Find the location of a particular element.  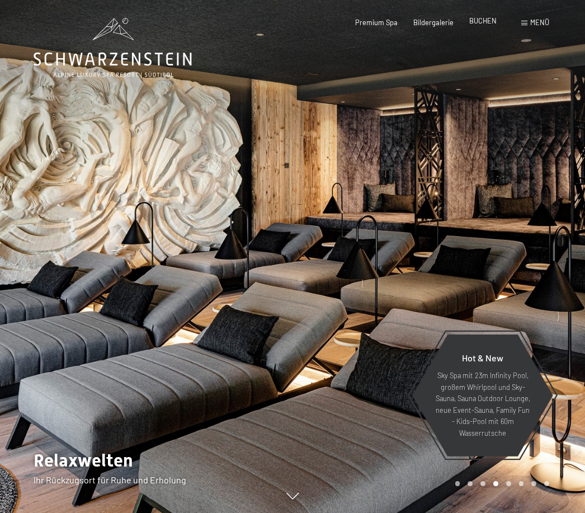

a: Hot & New Sky Spa mit 23m Infinity Pool, großem Whirlpool und Sky-Sauna, Sauna Outdoor Lounge, ne... is located at coordinates (483, 395).